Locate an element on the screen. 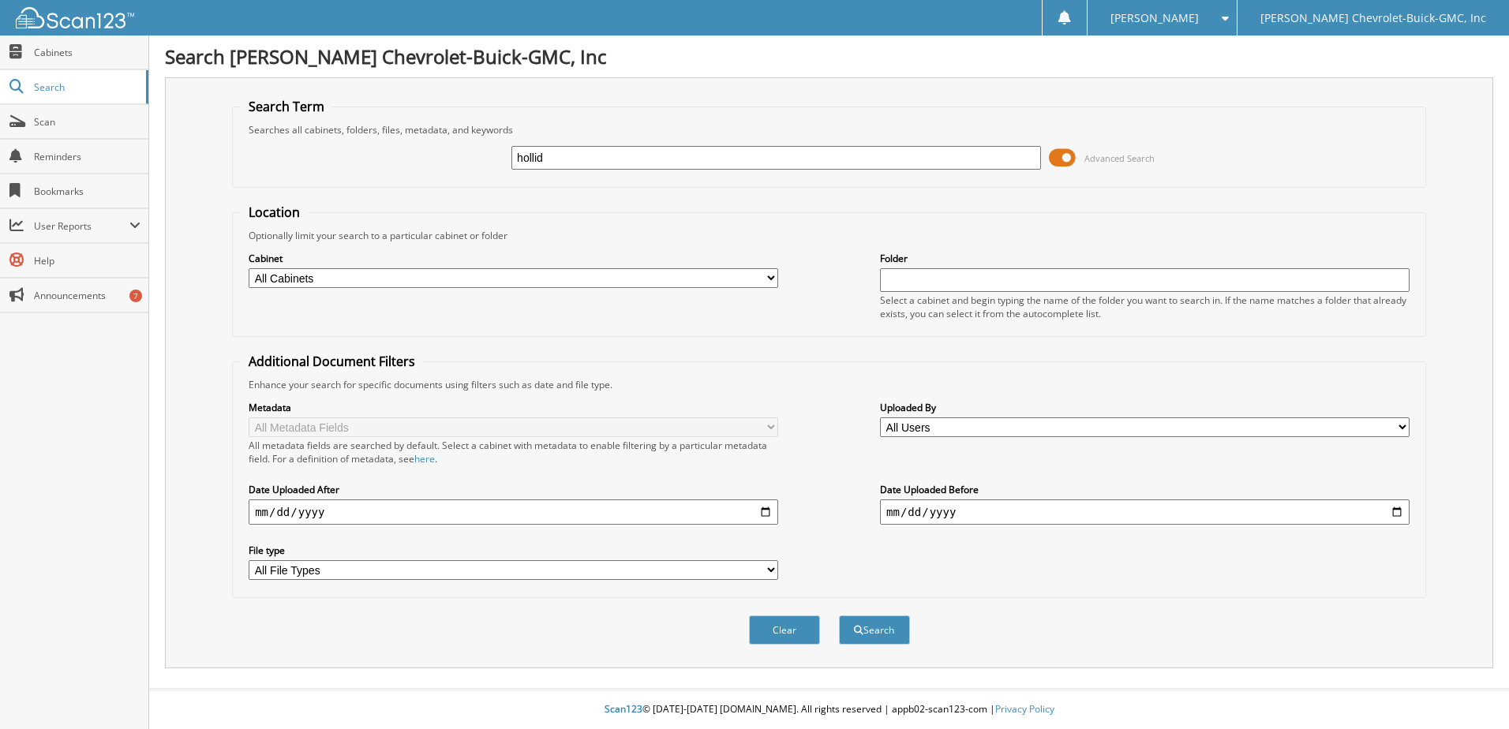 This screenshot has height=729, width=1509. span: Help is located at coordinates (87, 260).